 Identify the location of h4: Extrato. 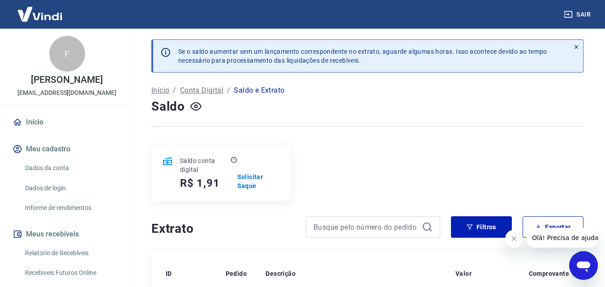
(223, 229).